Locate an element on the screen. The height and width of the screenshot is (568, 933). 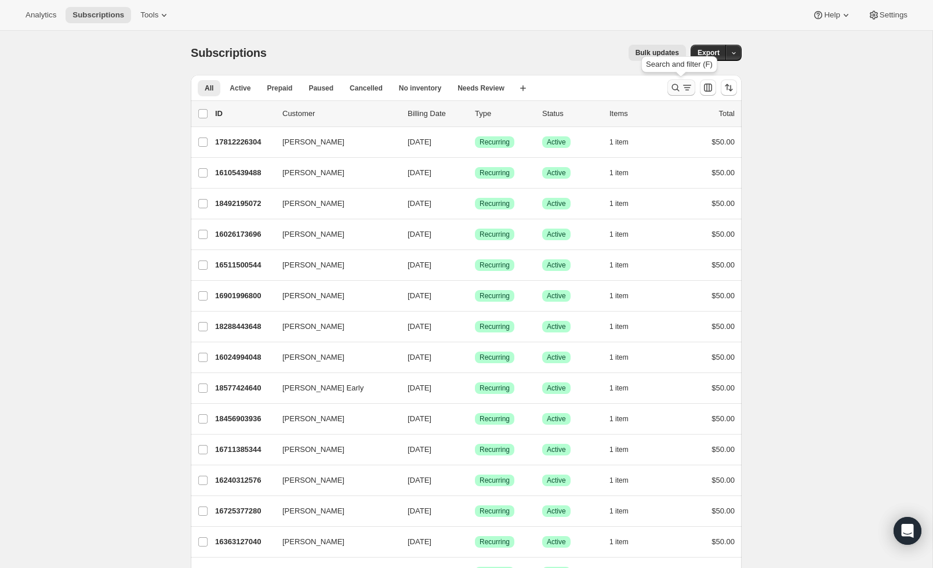
div: IDCustomerBilling DateTypeStatusItemsTotal is located at coordinates (475, 114).